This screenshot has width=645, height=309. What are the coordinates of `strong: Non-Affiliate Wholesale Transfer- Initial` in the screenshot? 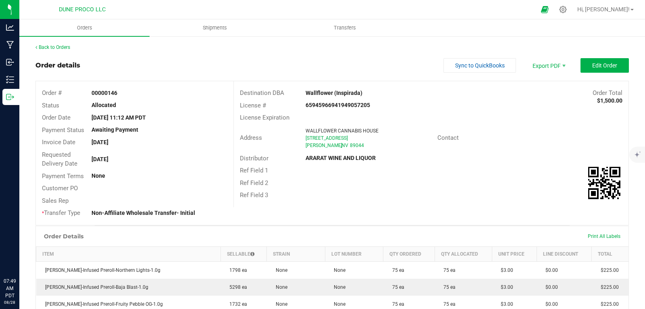 It's located at (143, 213).